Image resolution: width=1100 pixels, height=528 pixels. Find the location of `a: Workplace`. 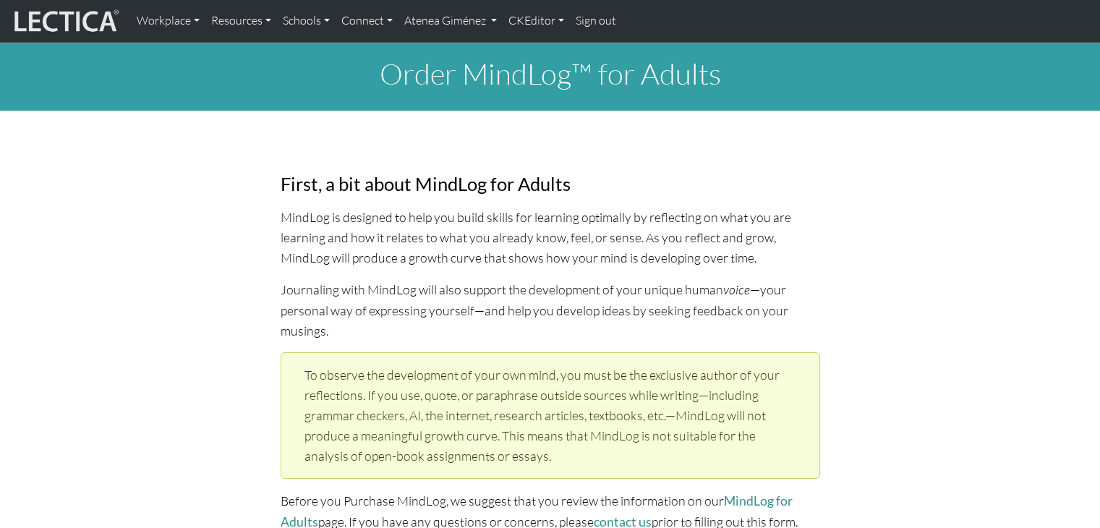

a: Workplace is located at coordinates (168, 21).